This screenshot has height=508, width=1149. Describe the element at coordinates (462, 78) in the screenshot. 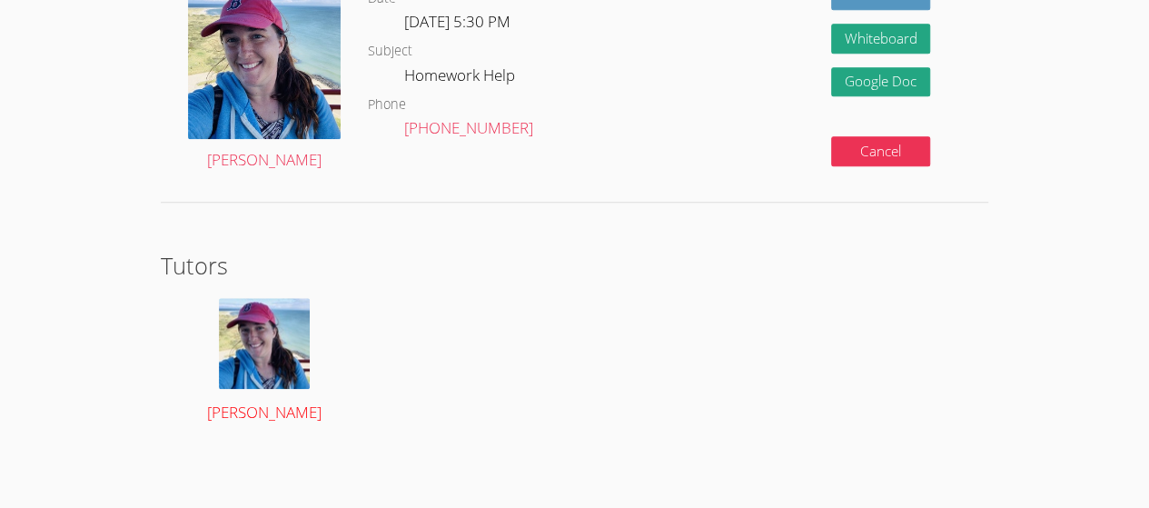

I see `dd: Homework Help` at that location.